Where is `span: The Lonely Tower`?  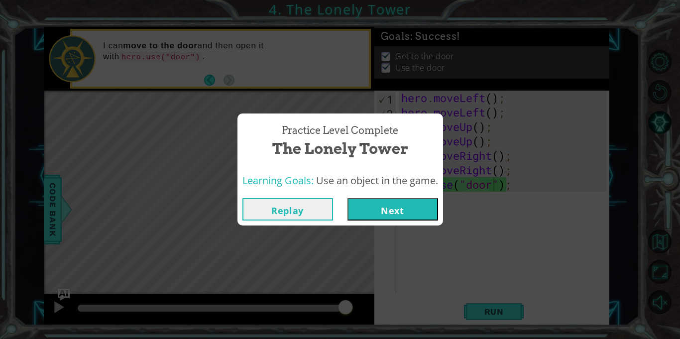
span: The Lonely Tower is located at coordinates (340, 148).